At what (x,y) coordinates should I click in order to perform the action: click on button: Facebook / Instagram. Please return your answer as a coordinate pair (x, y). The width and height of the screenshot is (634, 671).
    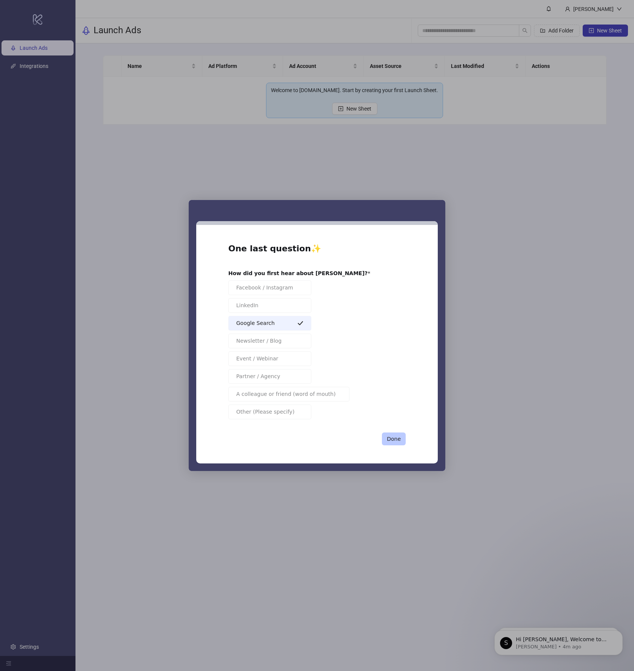
    Looking at the image, I should click on (270, 288).